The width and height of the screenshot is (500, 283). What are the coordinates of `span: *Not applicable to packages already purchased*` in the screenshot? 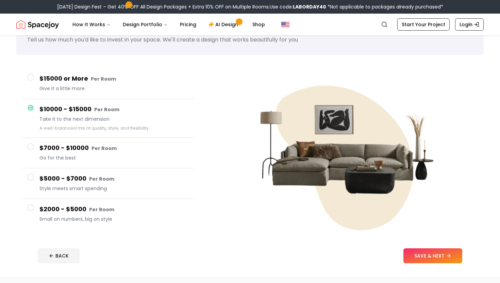 It's located at (385, 7).